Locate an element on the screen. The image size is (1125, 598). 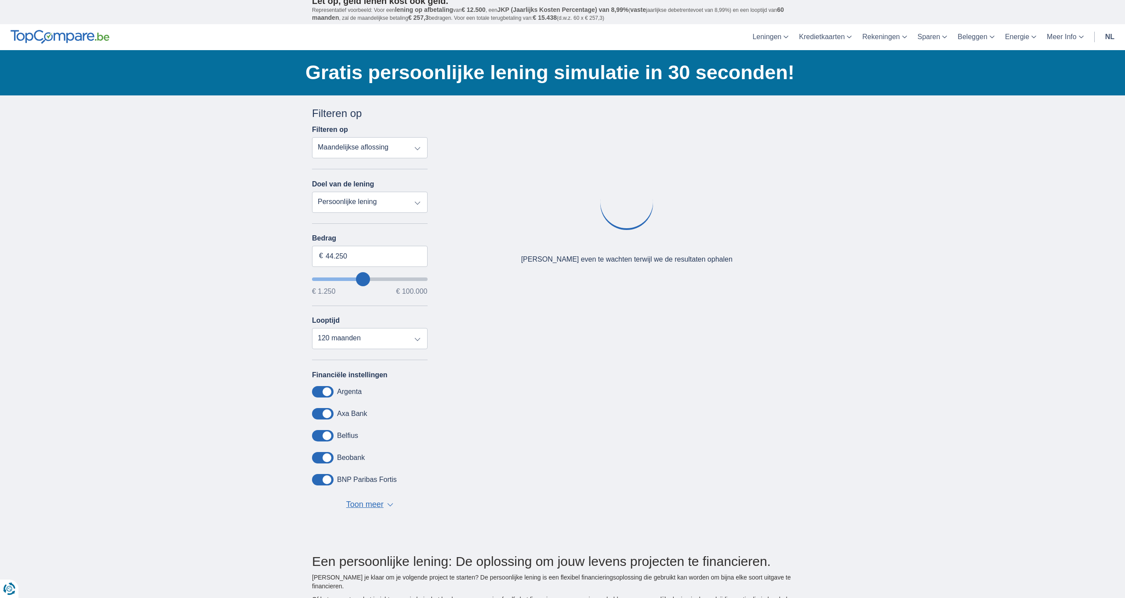
span: Toon meer is located at coordinates (365, 505).